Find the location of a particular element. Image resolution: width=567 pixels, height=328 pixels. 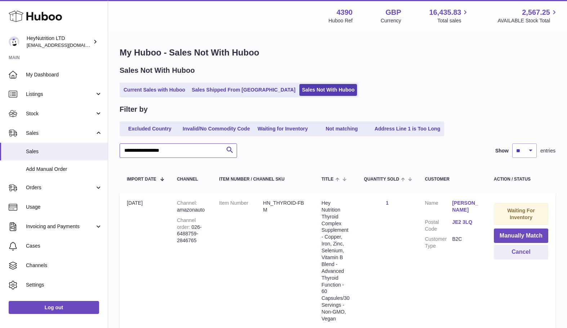

a: Not matching is located at coordinates (342, 129).